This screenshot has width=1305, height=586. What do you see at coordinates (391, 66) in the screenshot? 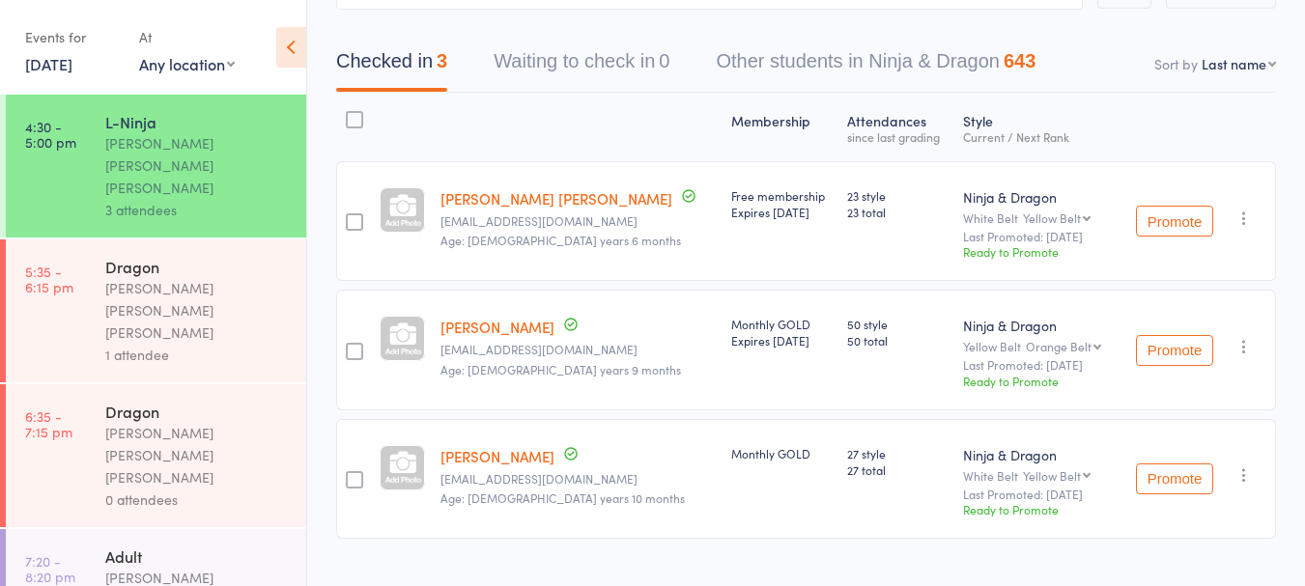
I see `button: Checked in3` at bounding box center [391, 66].